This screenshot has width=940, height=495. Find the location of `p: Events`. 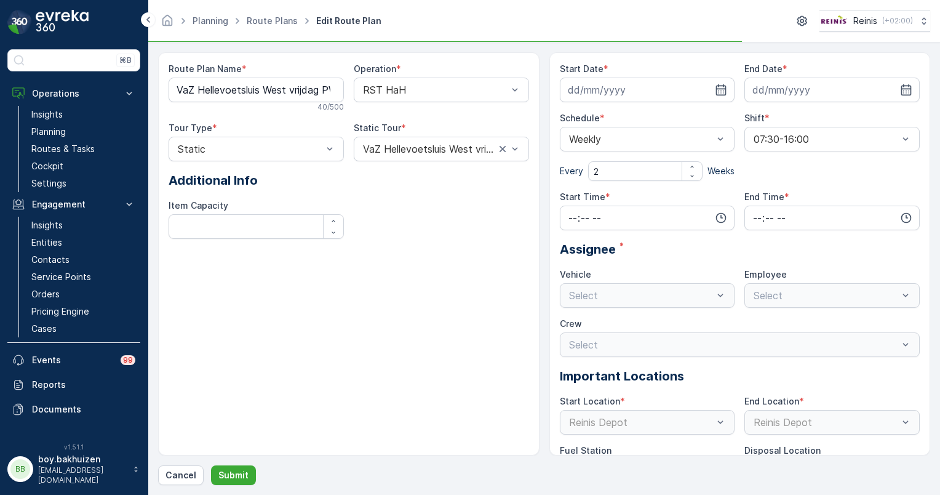

p: Events is located at coordinates (73, 360).